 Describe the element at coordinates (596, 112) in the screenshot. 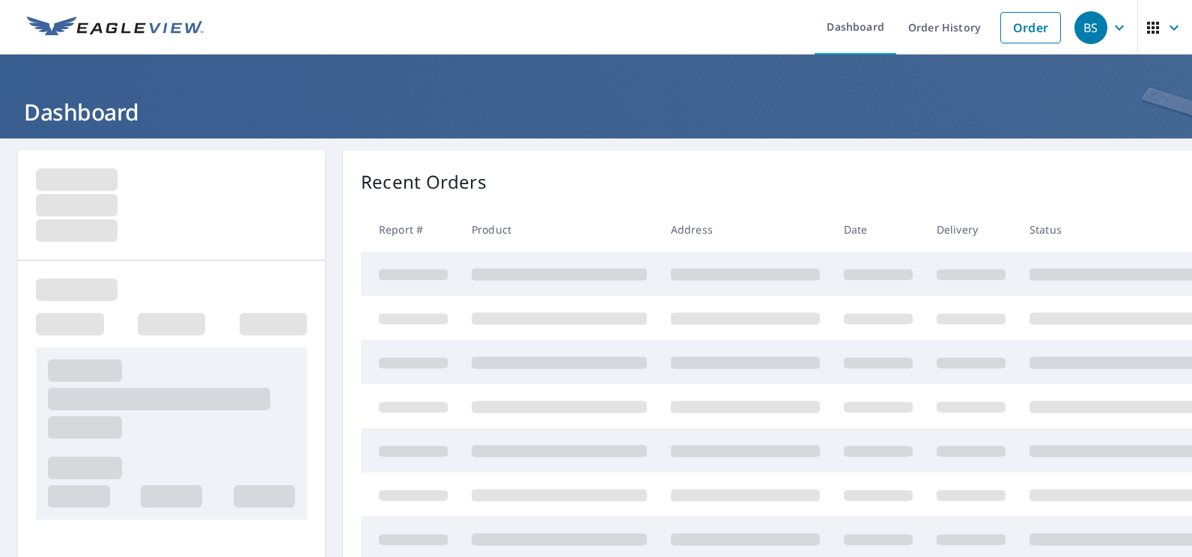

I see `h1: Dashboard` at that location.